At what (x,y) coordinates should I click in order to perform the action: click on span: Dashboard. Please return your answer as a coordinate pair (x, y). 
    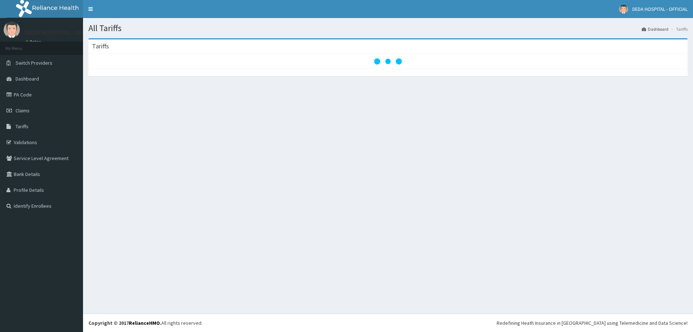
    Looking at the image, I should click on (27, 79).